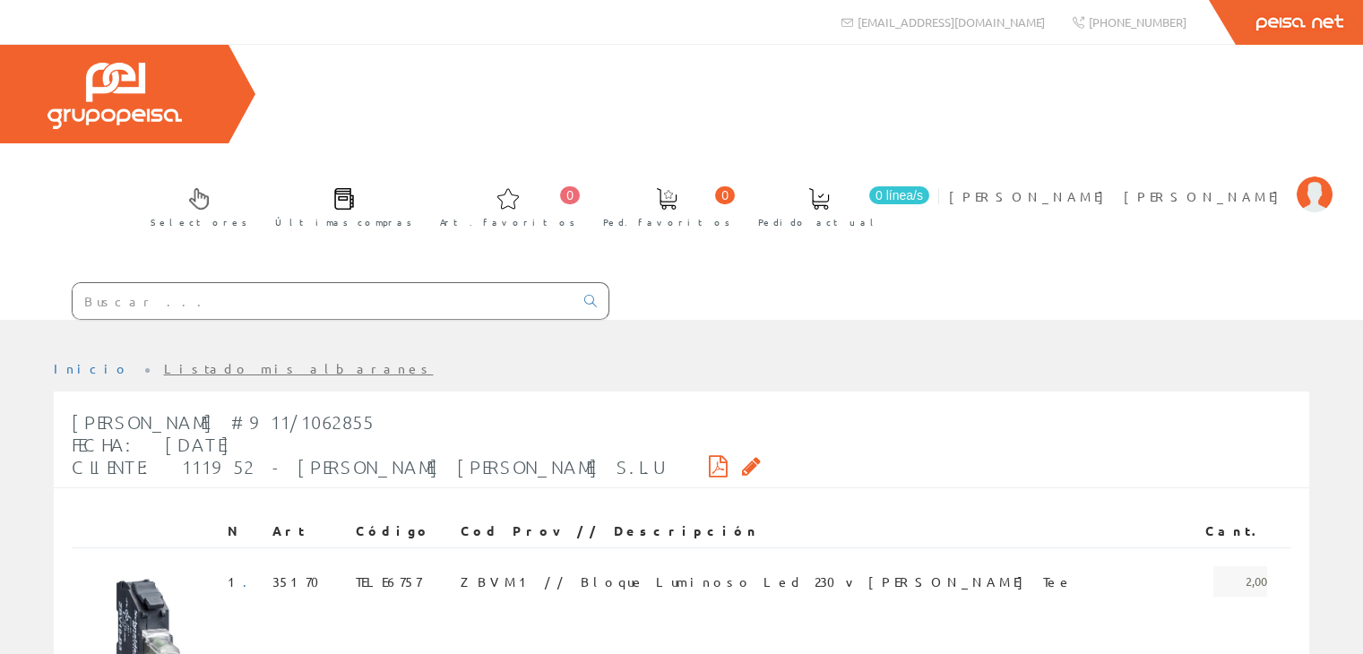 Image resolution: width=1363 pixels, height=654 pixels. I want to click on span: Art. favoritos, so click(507, 222).